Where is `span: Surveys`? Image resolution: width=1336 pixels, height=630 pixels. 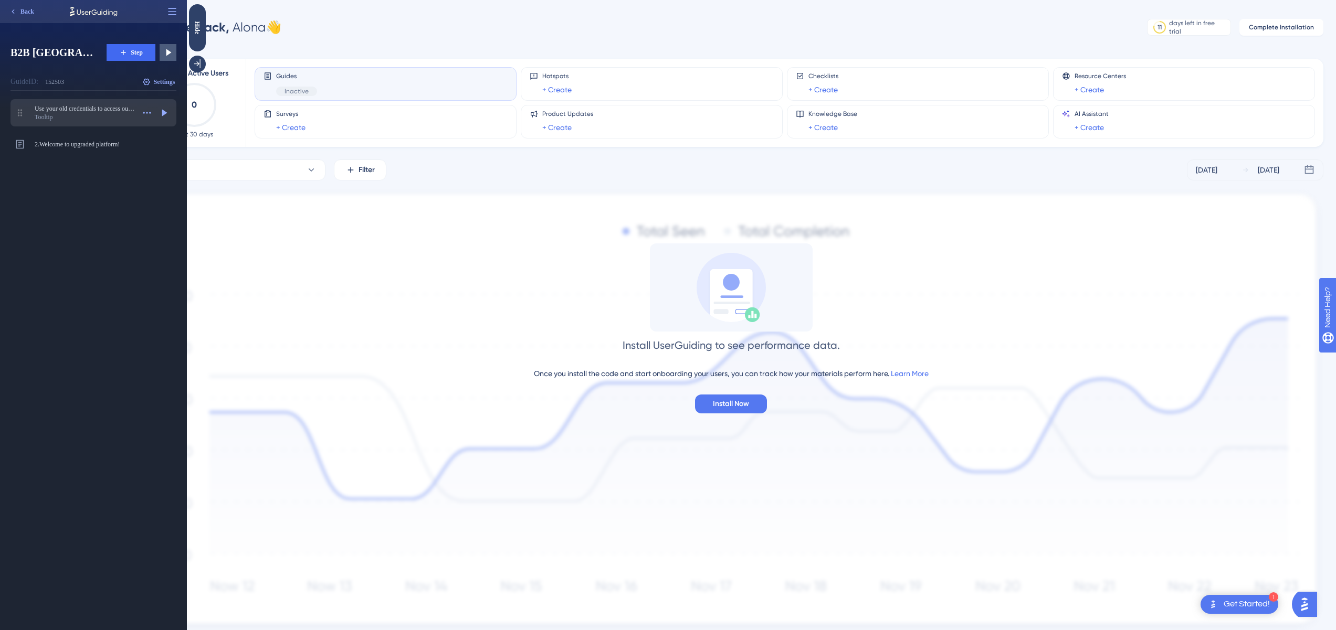
span: Surveys is located at coordinates (291, 114).